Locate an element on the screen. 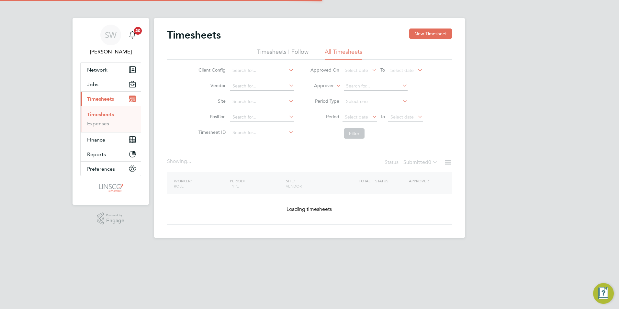 The height and width of the screenshot is (309, 619). button: Network is located at coordinates (111, 70).